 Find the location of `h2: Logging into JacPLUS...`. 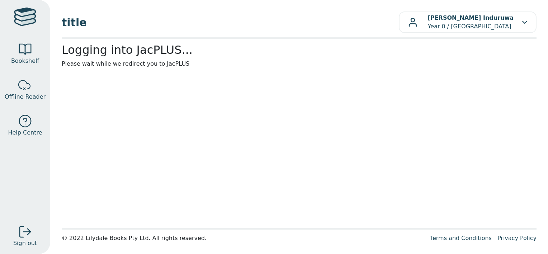

h2: Logging into JacPLUS... is located at coordinates (299, 50).